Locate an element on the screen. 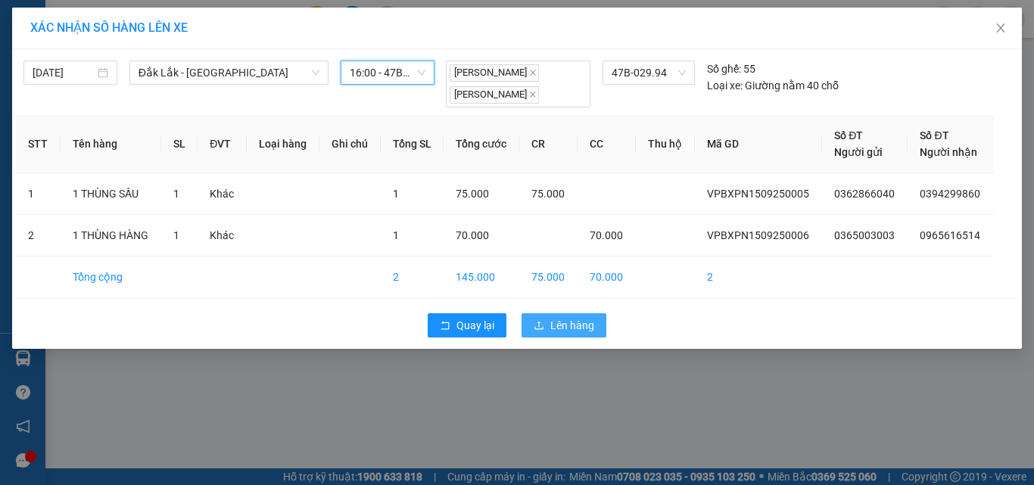 The height and width of the screenshot is (485, 1034). td: 1 THÙNG HÀNG is located at coordinates (111, 235).